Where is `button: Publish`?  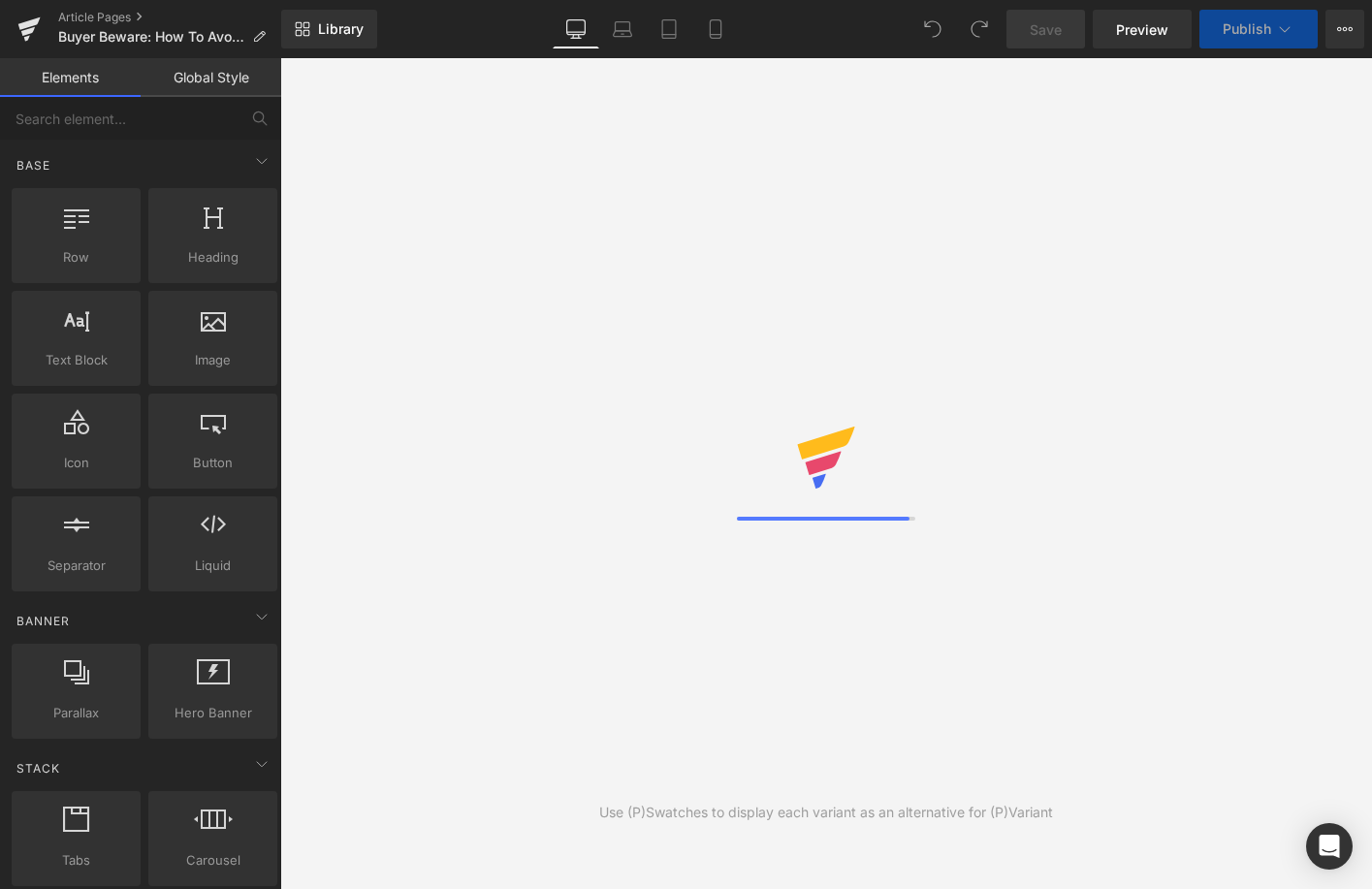
button: Publish is located at coordinates (1258, 29).